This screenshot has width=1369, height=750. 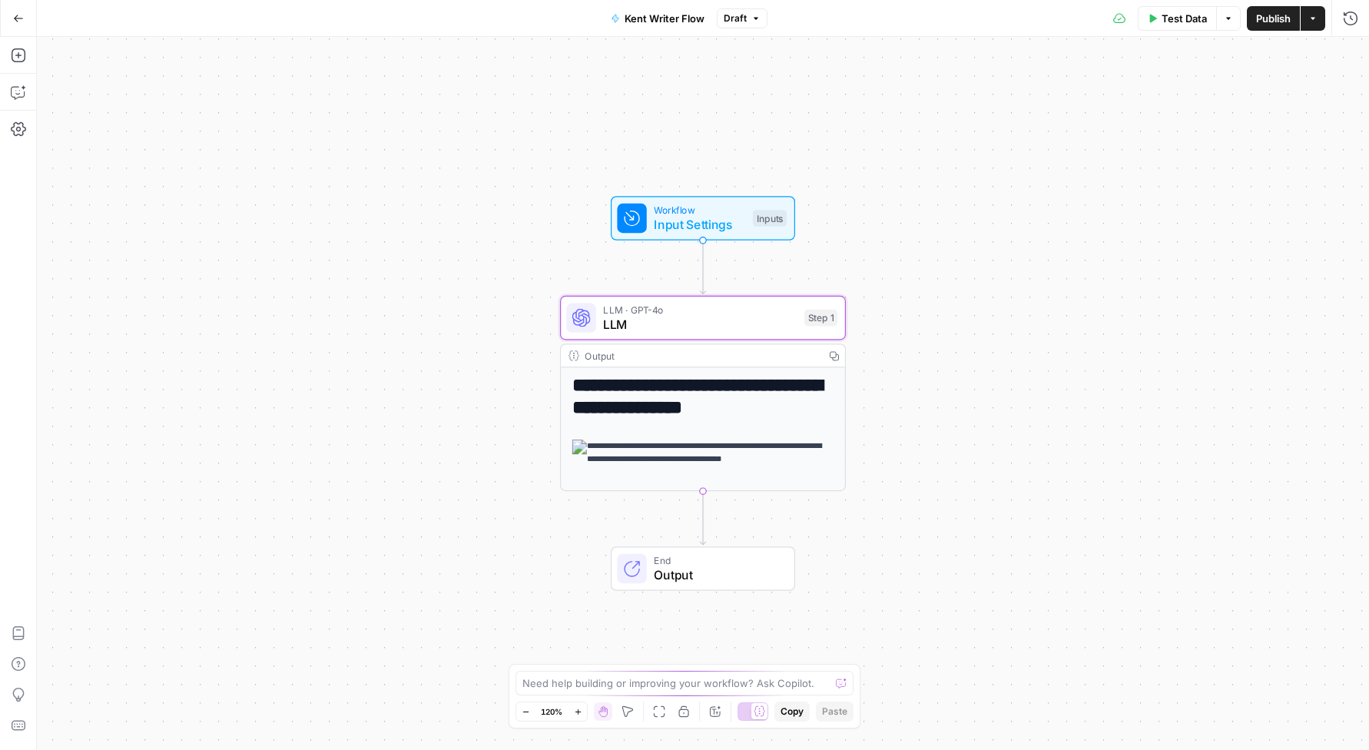 I want to click on span: Test Data, so click(x=1184, y=18).